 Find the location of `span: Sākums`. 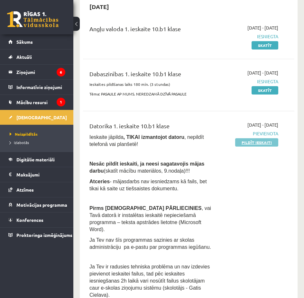

span: Sākums is located at coordinates (24, 42).